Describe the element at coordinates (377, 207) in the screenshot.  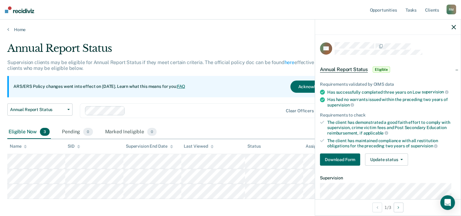
I see `button: Previous Opportunity` at that location.